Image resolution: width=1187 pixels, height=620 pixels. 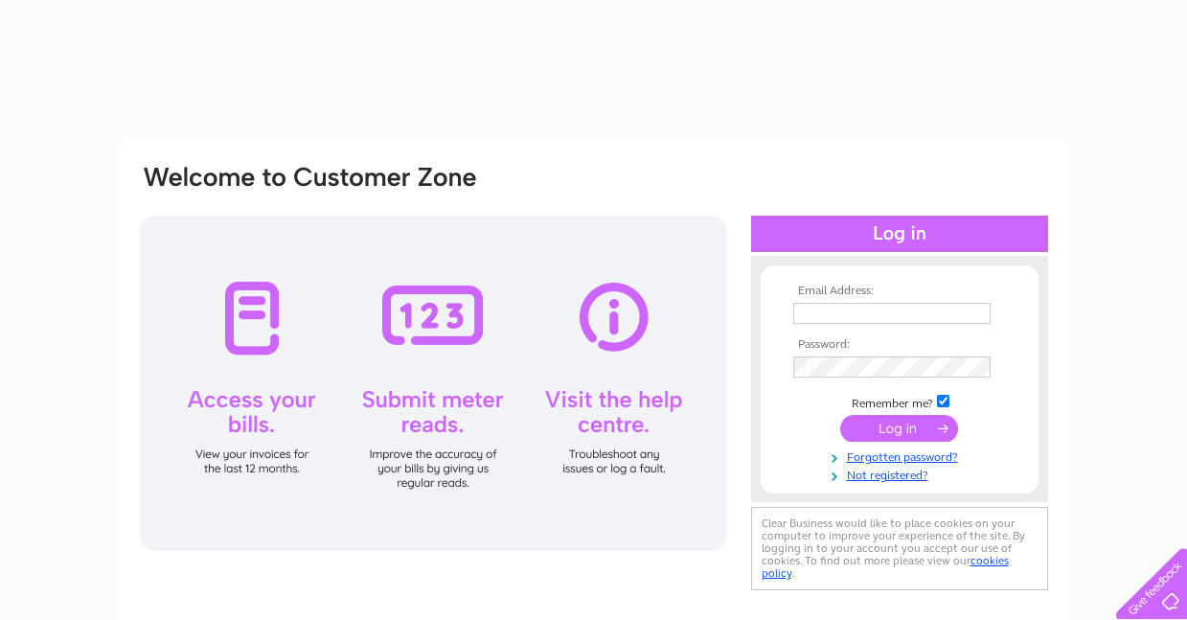 I want to click on a: Forgotten password?, so click(x=901, y=455).